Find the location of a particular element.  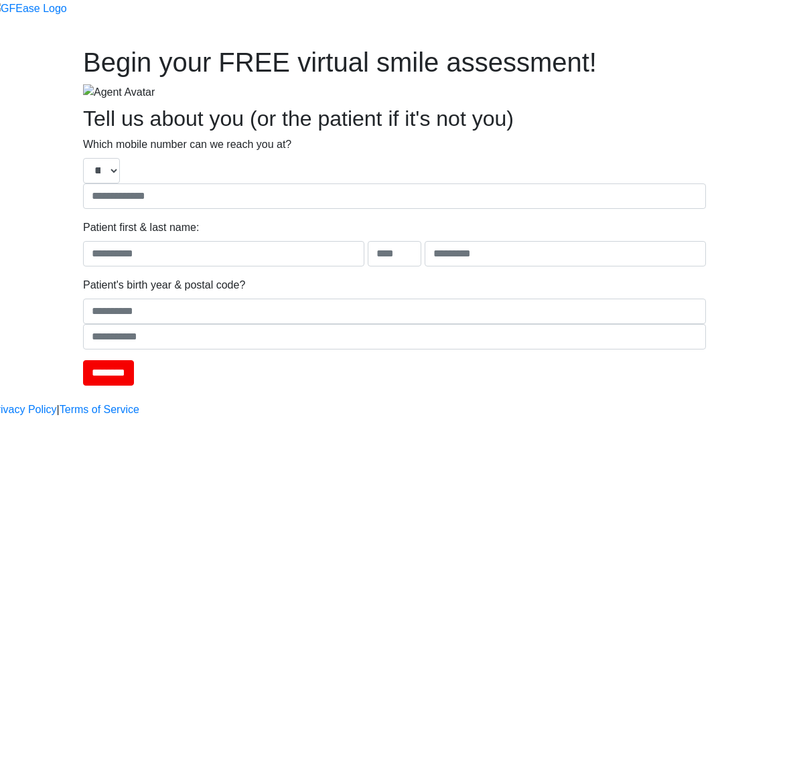

img: Agent Avatar is located at coordinates (119, 92).